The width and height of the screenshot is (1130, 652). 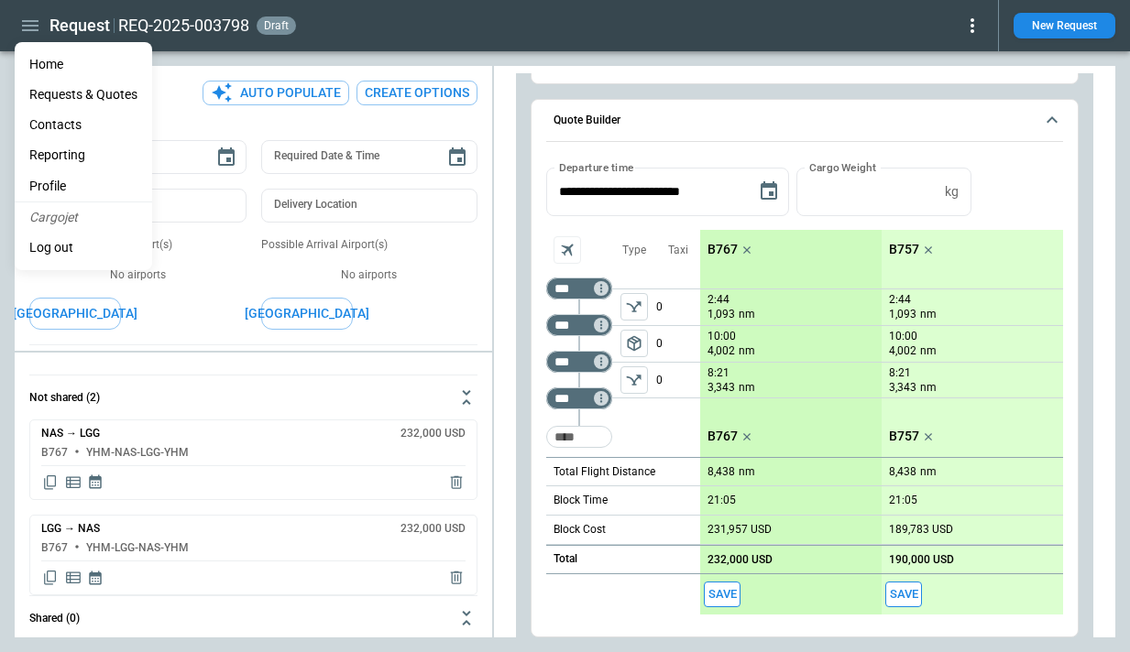 I want to click on li: Cargojet, so click(x=83, y=217).